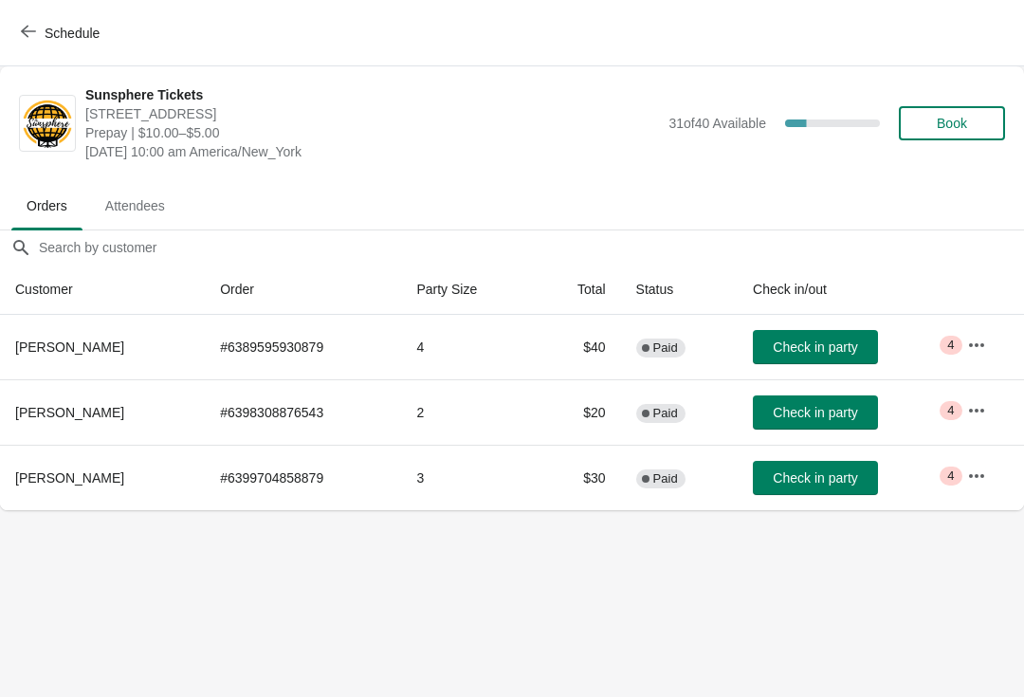 This screenshot has height=697, width=1024. What do you see at coordinates (577, 477) in the screenshot?
I see `td: $30` at bounding box center [577, 477].